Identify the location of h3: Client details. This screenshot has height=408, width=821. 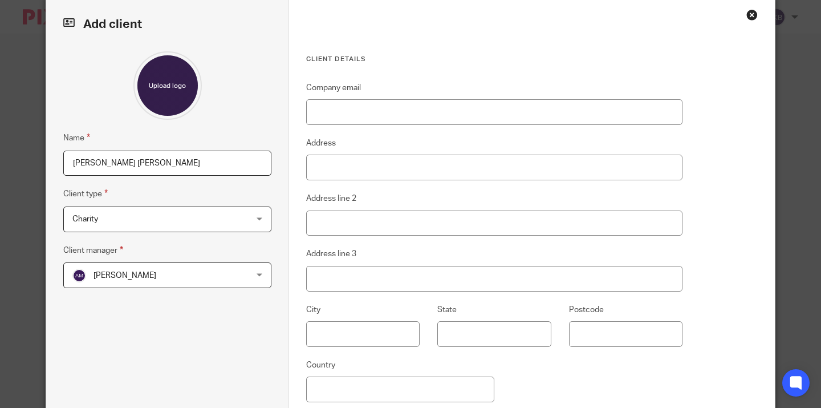
(494, 59).